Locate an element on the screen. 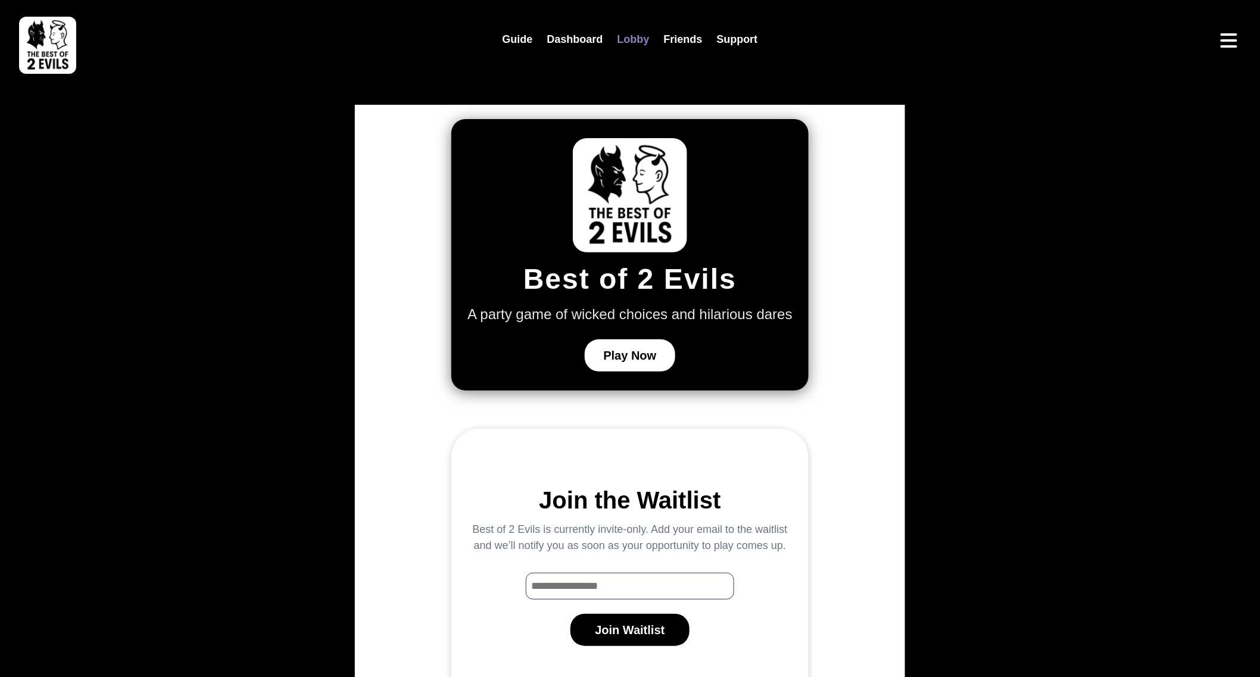 Image resolution: width=1260 pixels, height=677 pixels. h1: Best of 2 Evils is located at coordinates (630, 279).